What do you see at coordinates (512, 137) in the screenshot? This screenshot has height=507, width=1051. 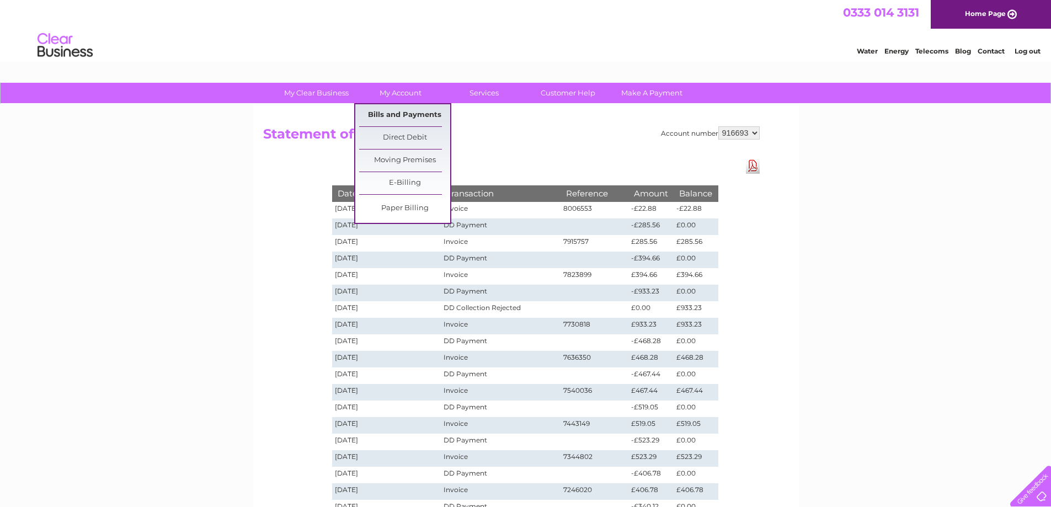 I see `h2: Statement of Accounts` at bounding box center [512, 137].